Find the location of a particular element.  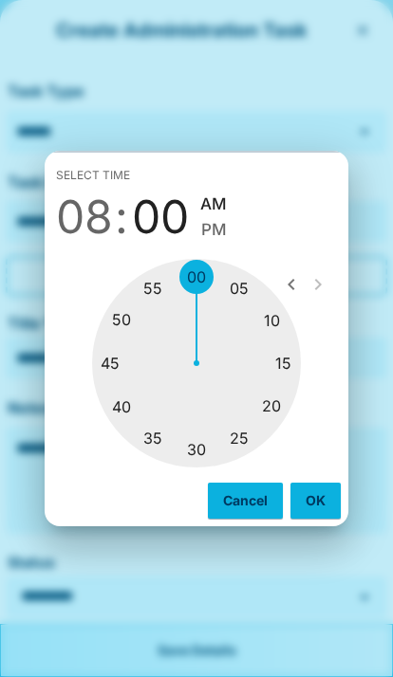

button: open previous view is located at coordinates (291, 284).